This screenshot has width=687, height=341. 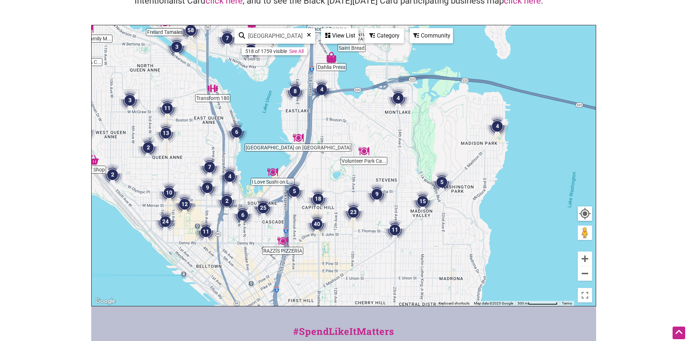 What do you see at coordinates (317, 224) in the screenshot?
I see `div: 40` at bounding box center [317, 224].